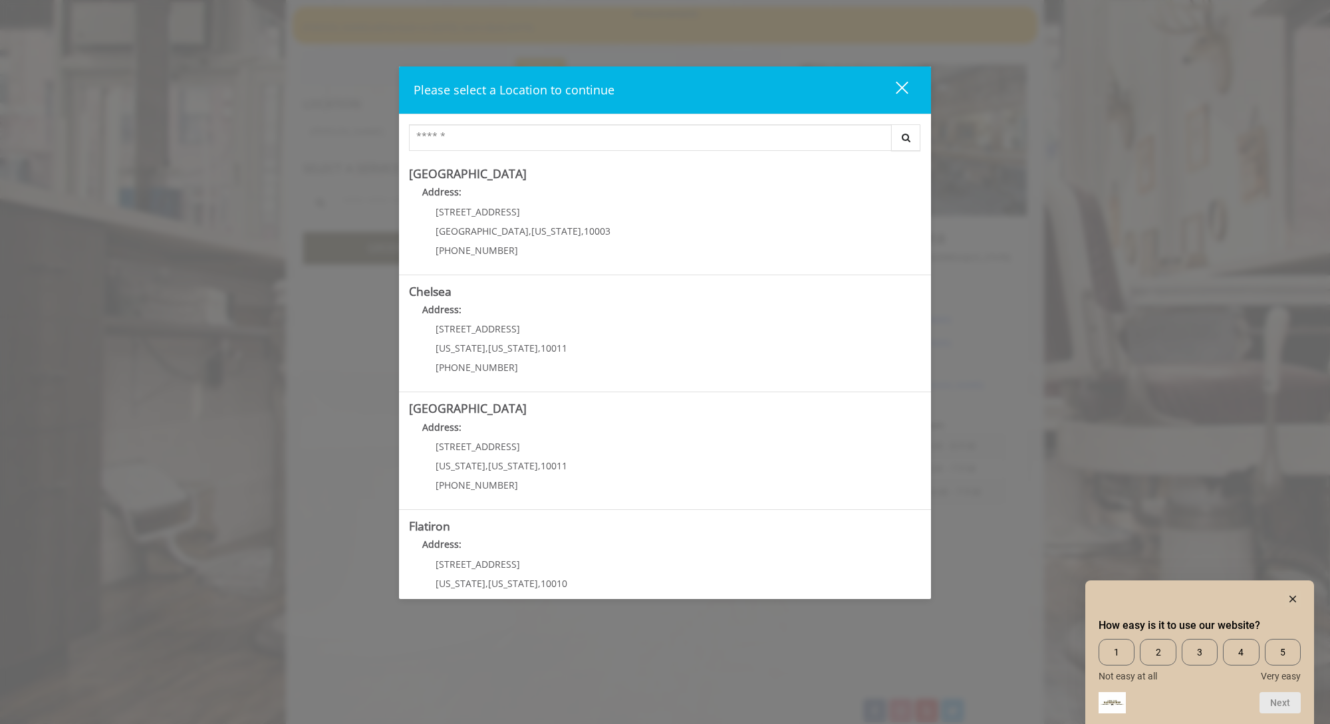 This screenshot has width=1330, height=724. What do you see at coordinates (1157, 652) in the screenshot?
I see `span: 2` at bounding box center [1157, 652].